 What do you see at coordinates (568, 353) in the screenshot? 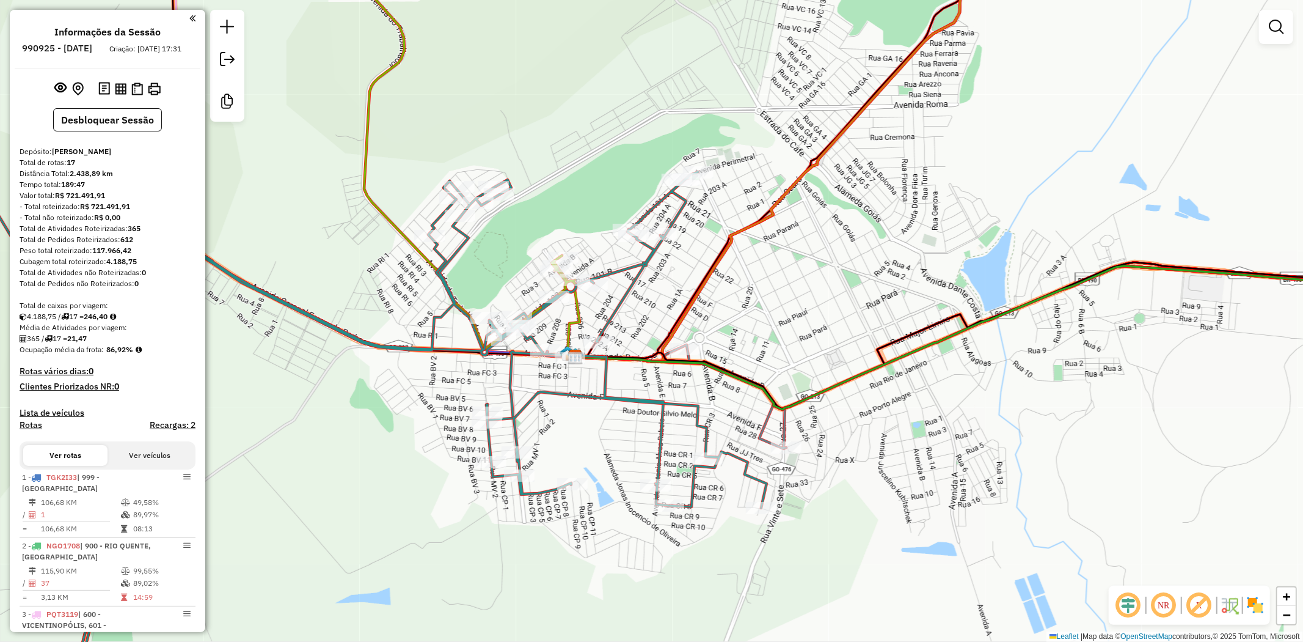
I see `img: VAN` at bounding box center [568, 353].